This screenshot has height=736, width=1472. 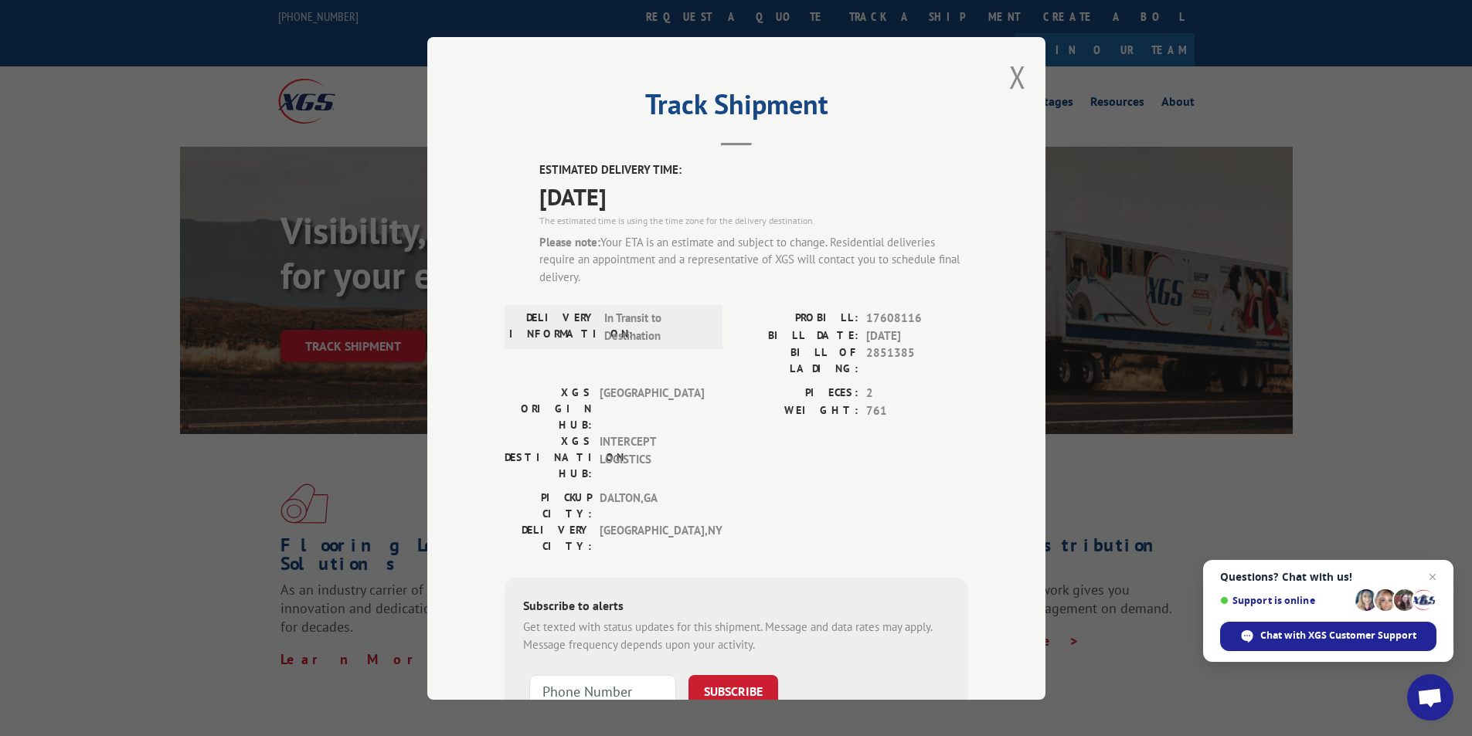 I want to click on button: Close modal, so click(x=1017, y=76).